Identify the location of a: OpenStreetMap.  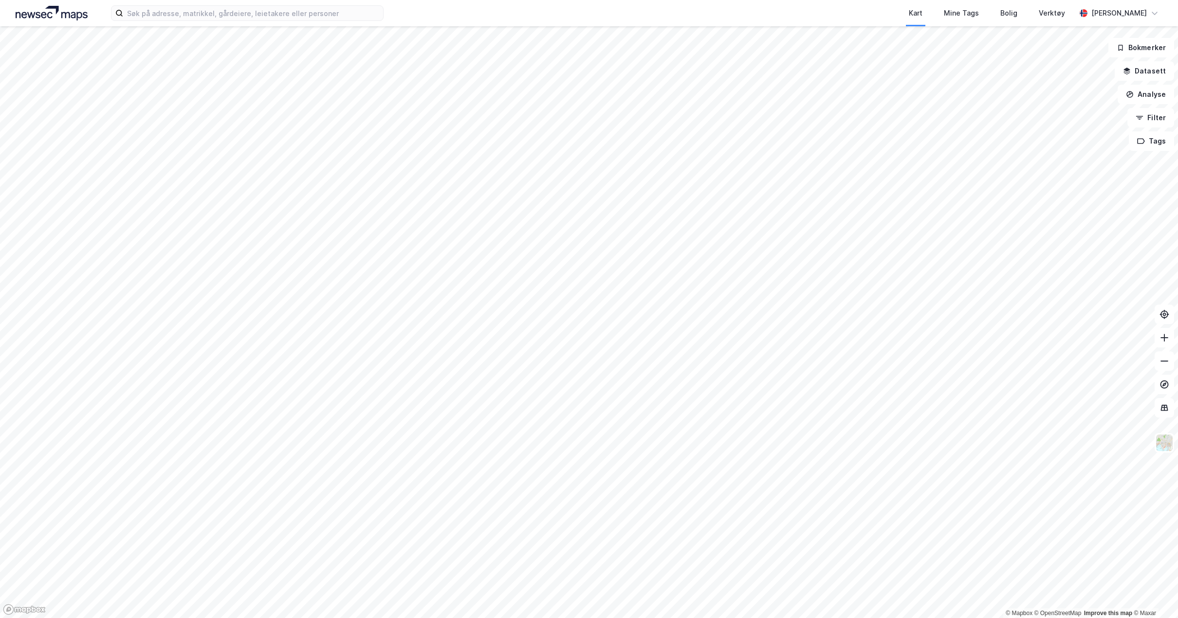
(1057, 613).